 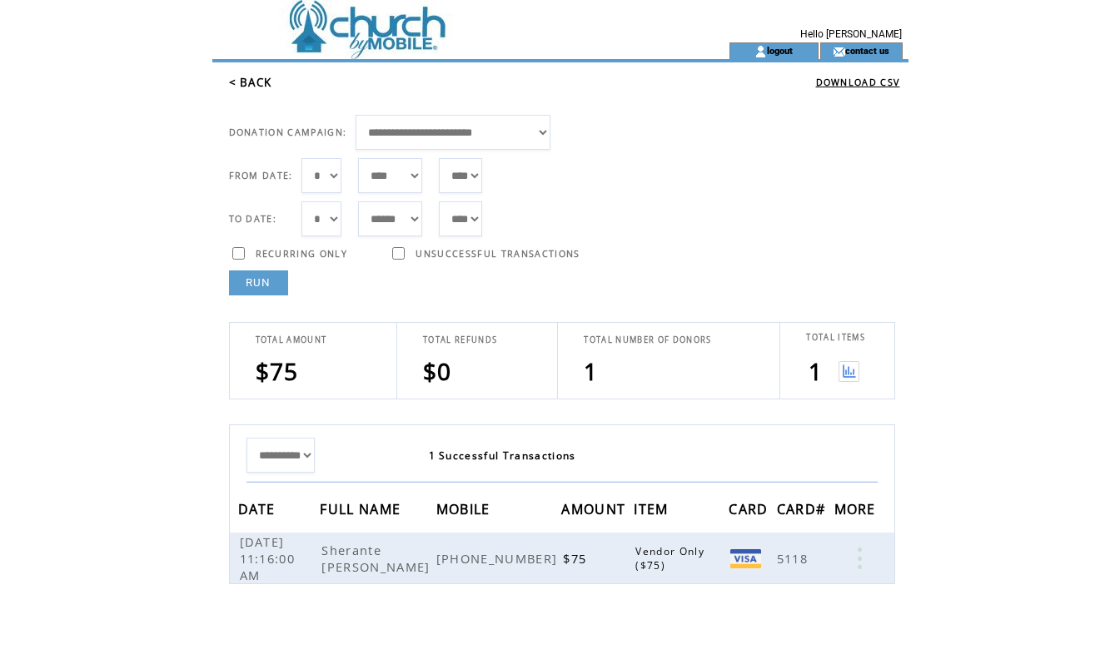 I want to click on span: CARD#, so click(x=803, y=511).